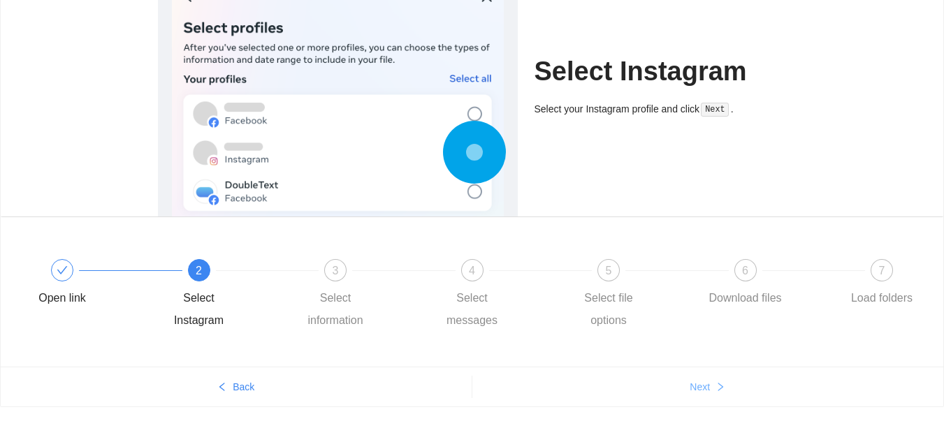  I want to click on div: Select Instagram, so click(199, 310).